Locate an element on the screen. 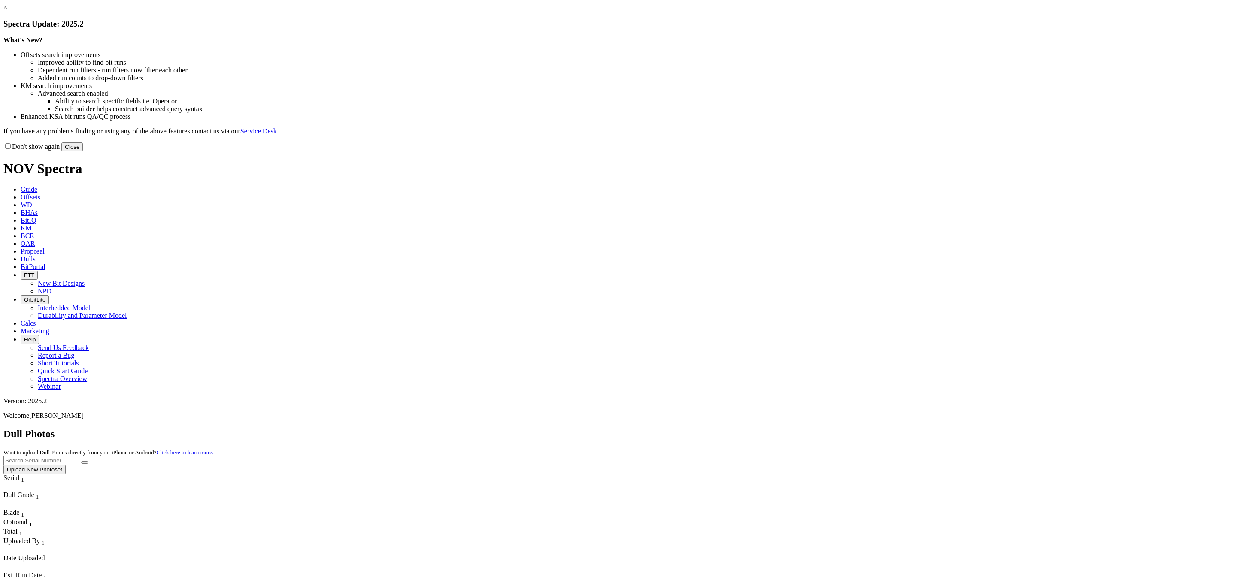  li: Enhanced KSA bit runs QA/QC process is located at coordinates (626, 117).